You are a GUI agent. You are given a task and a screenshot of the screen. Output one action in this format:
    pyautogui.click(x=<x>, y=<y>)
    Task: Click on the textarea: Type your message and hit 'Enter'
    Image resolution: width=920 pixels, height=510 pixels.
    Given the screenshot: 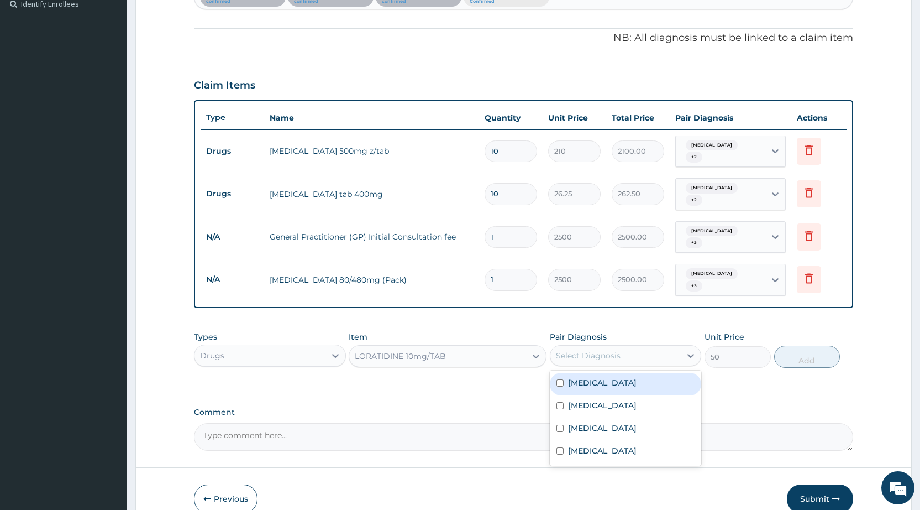 What is the action you would take?
    pyautogui.click(x=108, y=321)
    